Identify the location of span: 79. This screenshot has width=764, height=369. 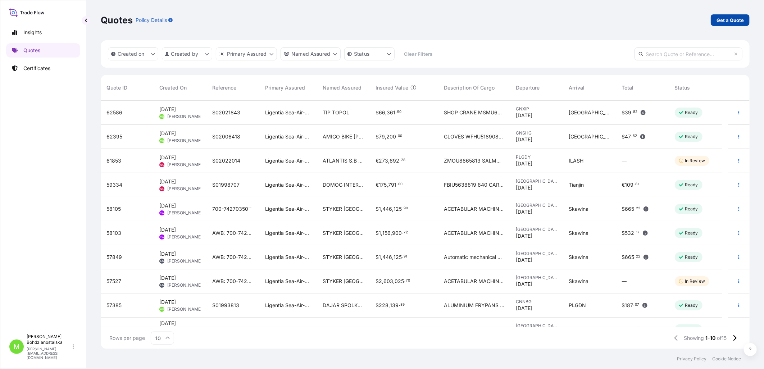
(382, 137).